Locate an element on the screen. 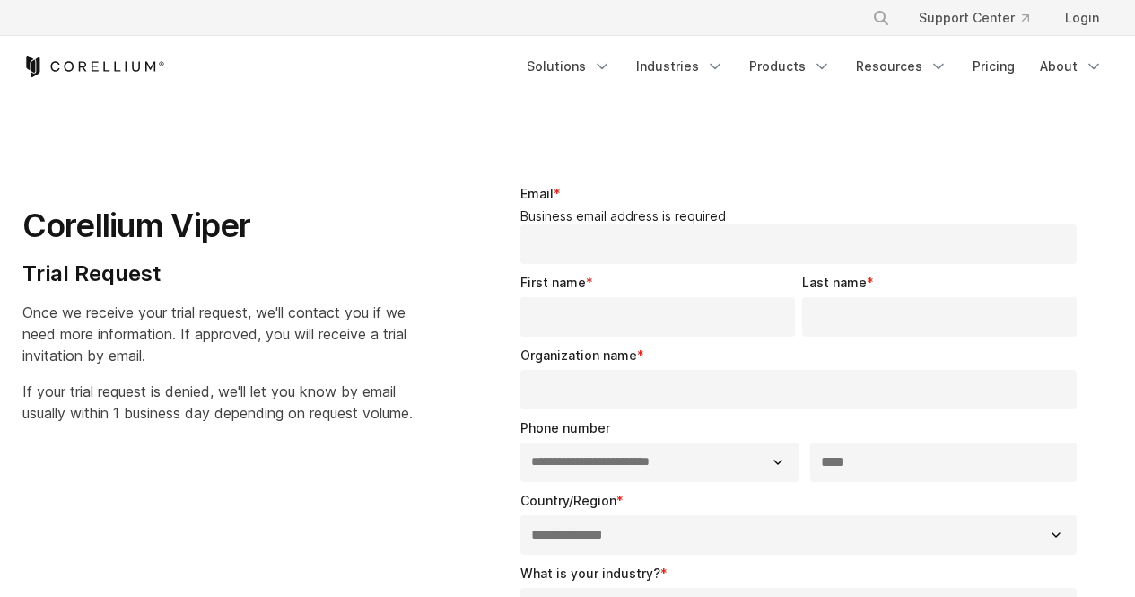 The height and width of the screenshot is (597, 1135). a: About is located at coordinates (1071, 66).